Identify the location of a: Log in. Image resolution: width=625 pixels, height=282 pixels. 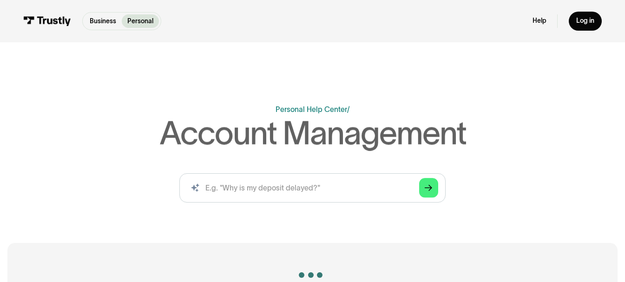
(585, 21).